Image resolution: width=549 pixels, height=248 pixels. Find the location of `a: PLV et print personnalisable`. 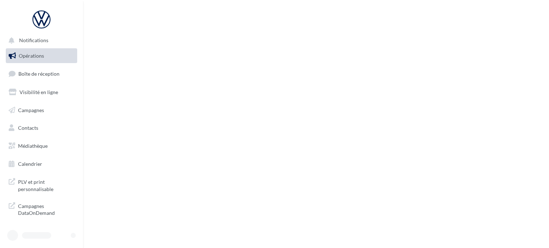

a: PLV et print personnalisable is located at coordinates (42, 185).